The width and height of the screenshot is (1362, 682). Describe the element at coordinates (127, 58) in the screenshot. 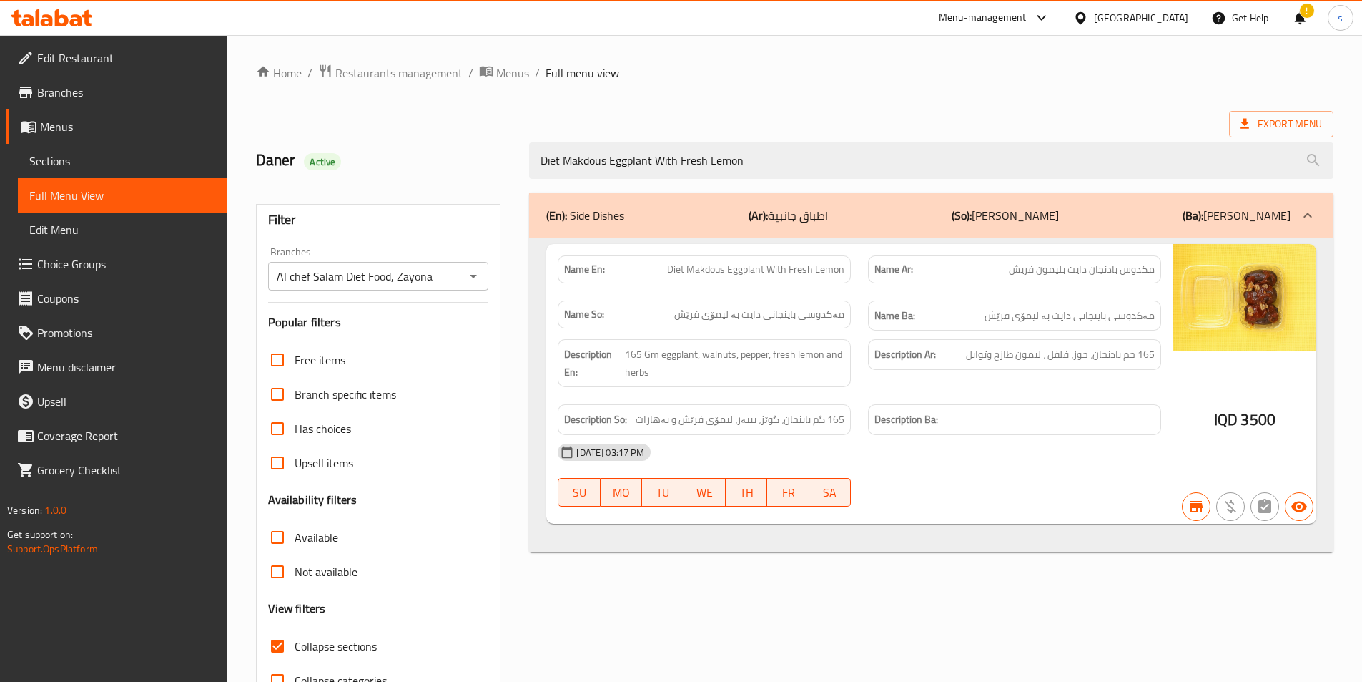

I see `span: Edit Restaurant` at that location.